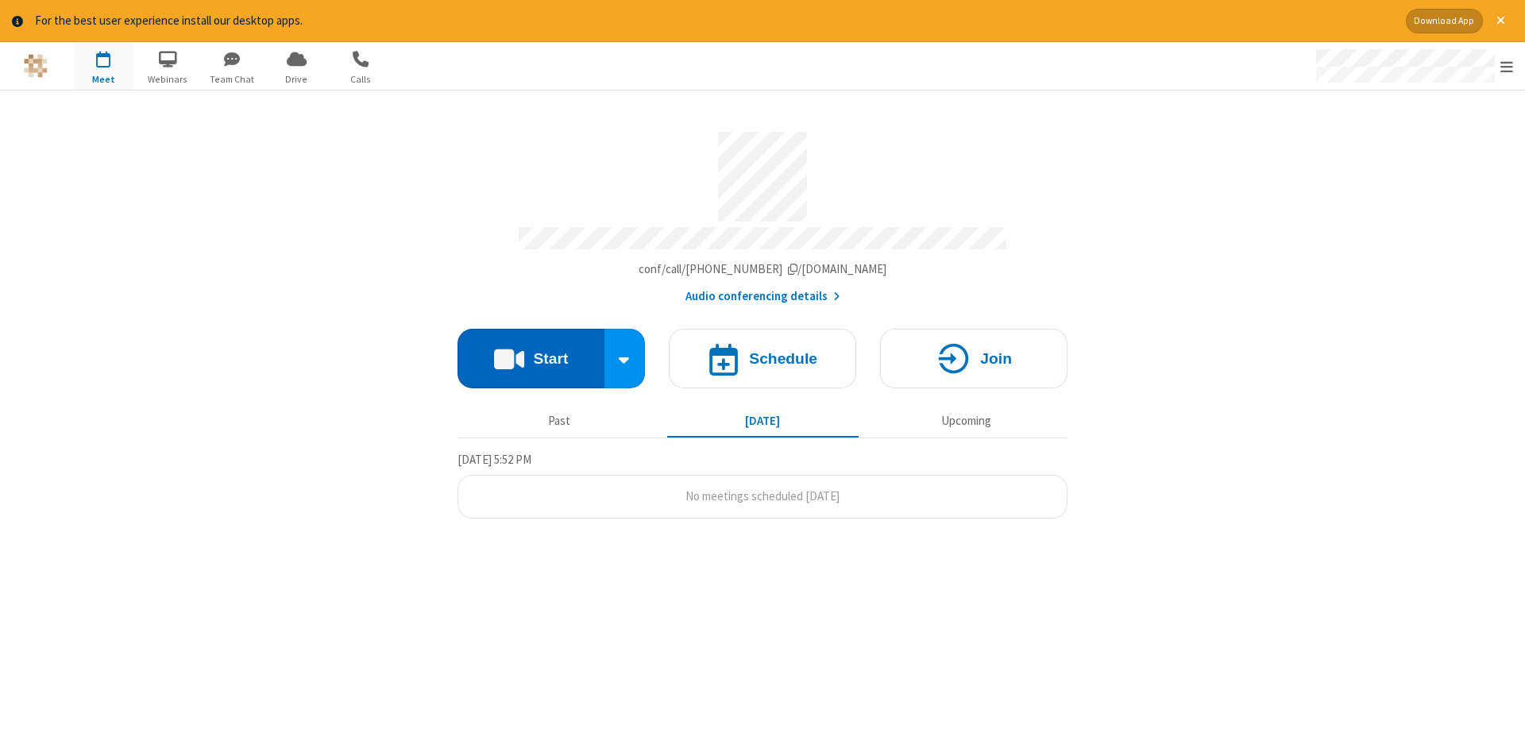  I want to click on span: Copy my meeting room link, so click(762, 268).